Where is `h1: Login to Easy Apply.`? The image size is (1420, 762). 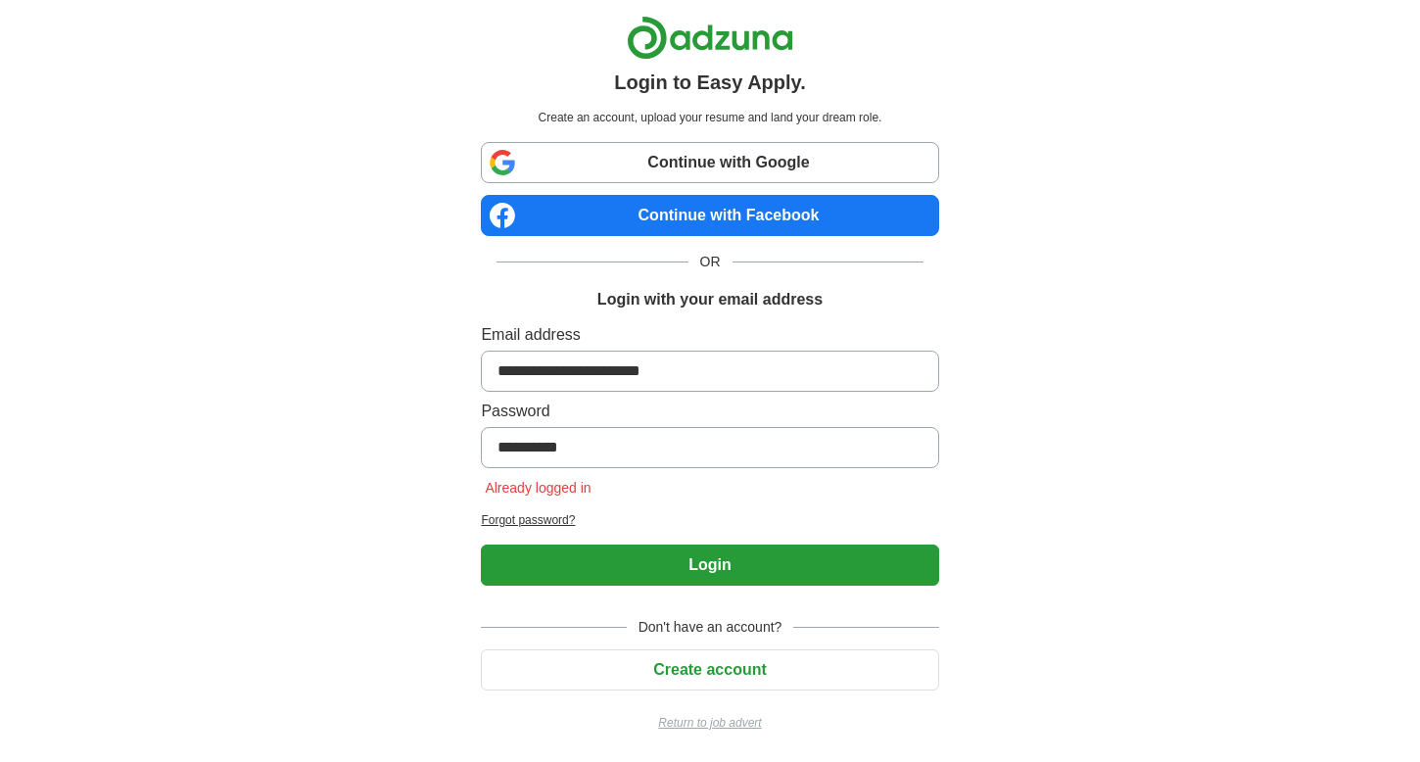 h1: Login to Easy Apply. is located at coordinates (710, 82).